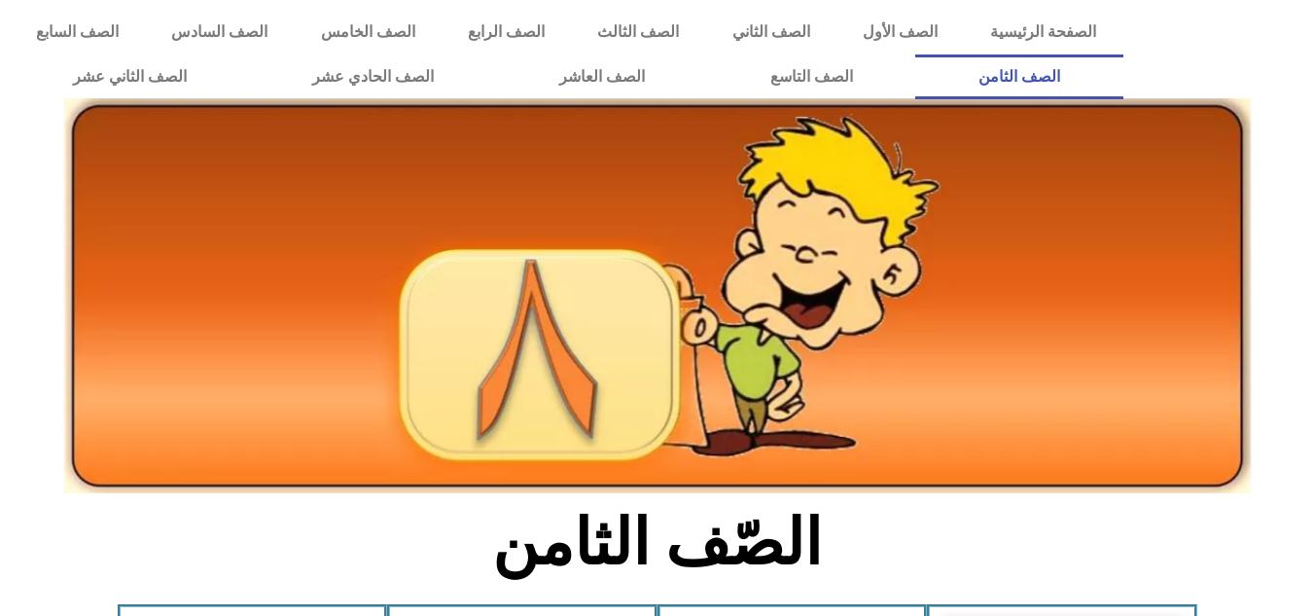 This screenshot has height=616, width=1314. What do you see at coordinates (771, 32) in the screenshot?
I see `a: الصف الثاني` at bounding box center [771, 32].